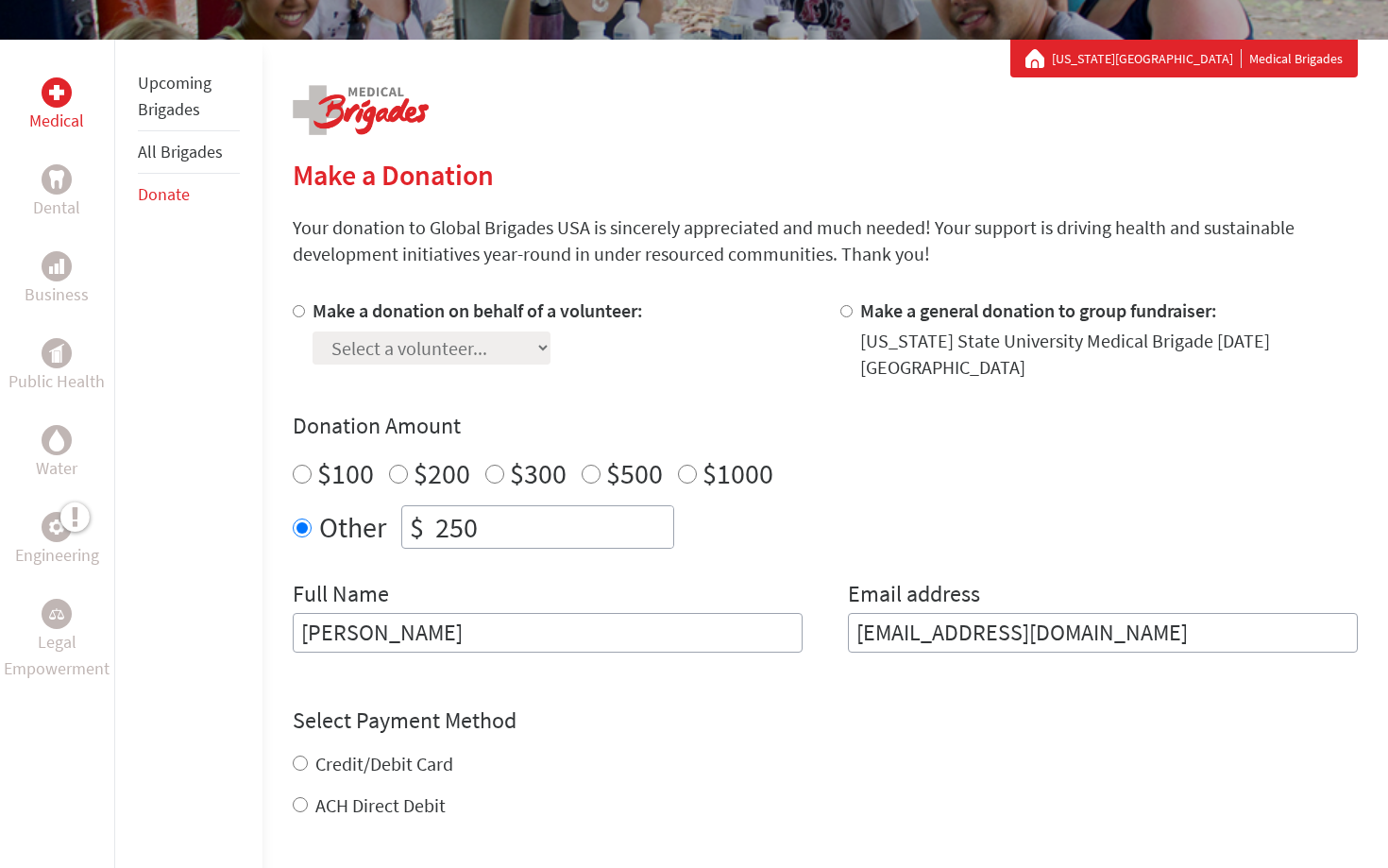 This screenshot has height=868, width=1388. What do you see at coordinates (381, 804) in the screenshot?
I see `label: ACH Direct Debit` at bounding box center [381, 804].